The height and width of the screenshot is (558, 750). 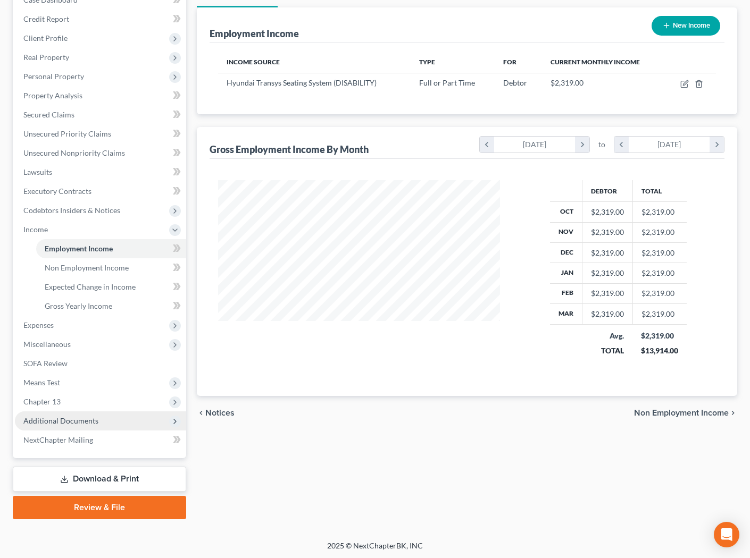 I want to click on span: Credit Report, so click(x=46, y=19).